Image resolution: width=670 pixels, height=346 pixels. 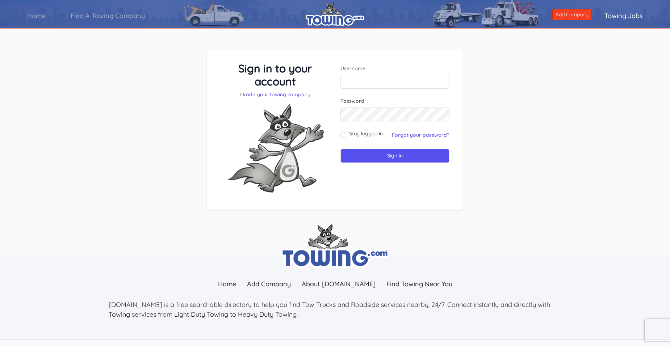 I want to click on label: Password, so click(x=395, y=101).